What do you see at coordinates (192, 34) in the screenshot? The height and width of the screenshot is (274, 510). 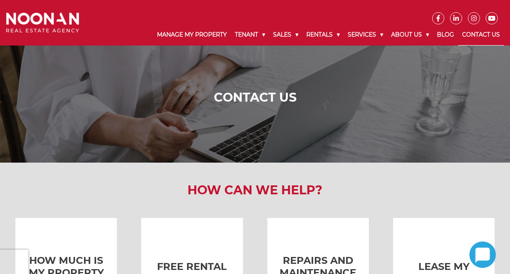 I see `a: Manage My Property` at bounding box center [192, 34].